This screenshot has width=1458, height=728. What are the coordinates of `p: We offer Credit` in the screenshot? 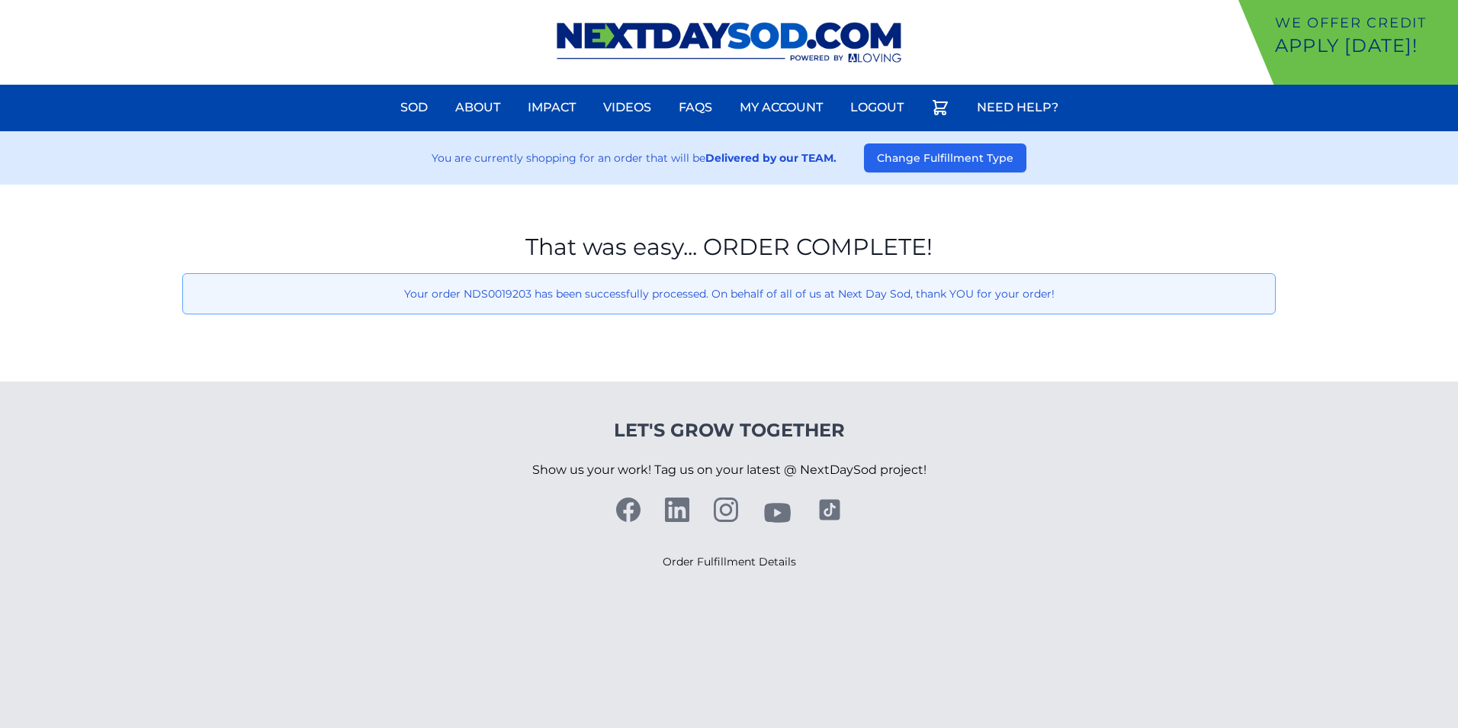 It's located at (1364, 23).